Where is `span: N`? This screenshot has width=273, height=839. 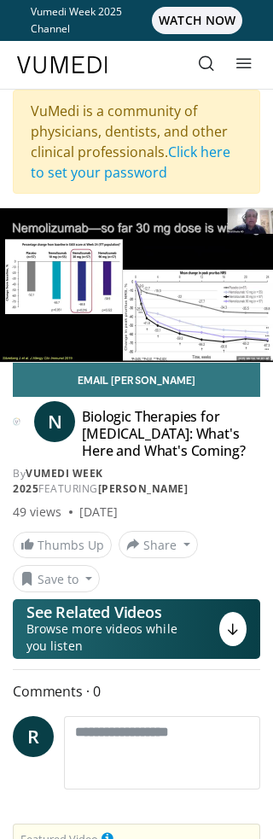 span: N is located at coordinates (55, 422).